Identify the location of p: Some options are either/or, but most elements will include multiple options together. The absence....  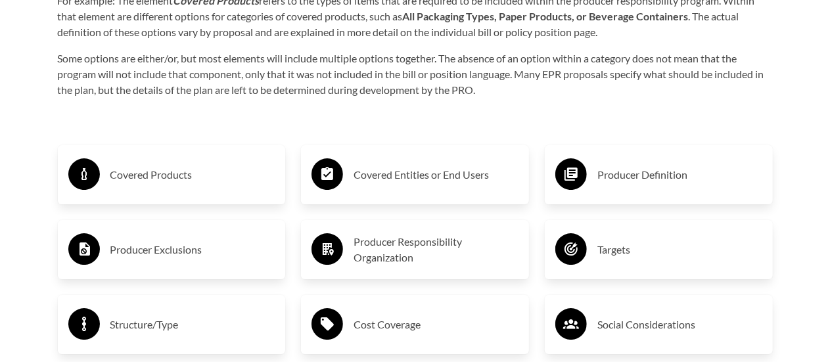
(415, 74).